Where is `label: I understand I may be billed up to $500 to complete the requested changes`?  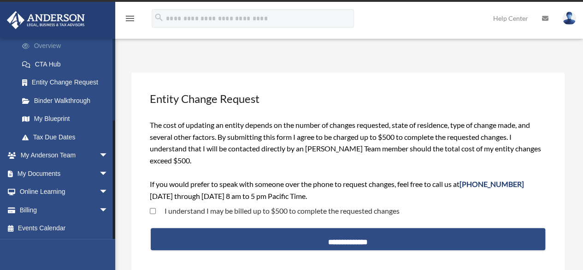
label: I understand I may be billed up to $500 to complete the requested changes is located at coordinates (277, 211).